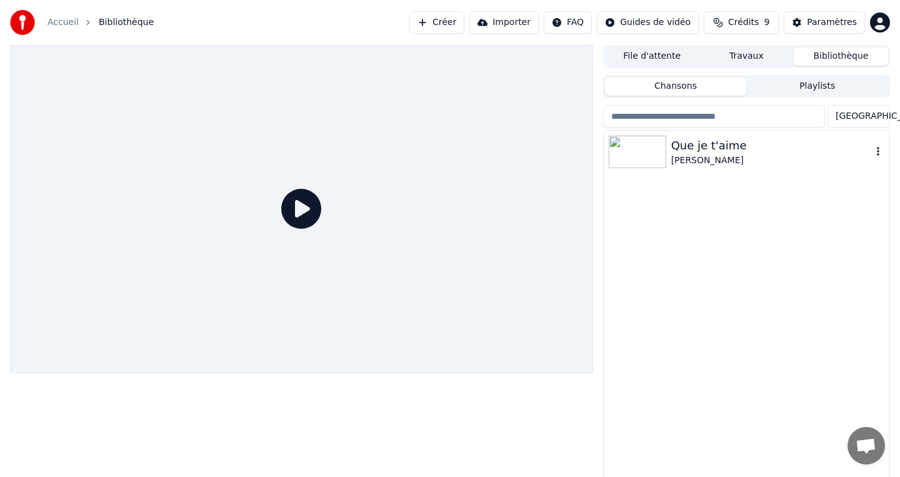  I want to click on button: Paramètres, so click(824, 22).